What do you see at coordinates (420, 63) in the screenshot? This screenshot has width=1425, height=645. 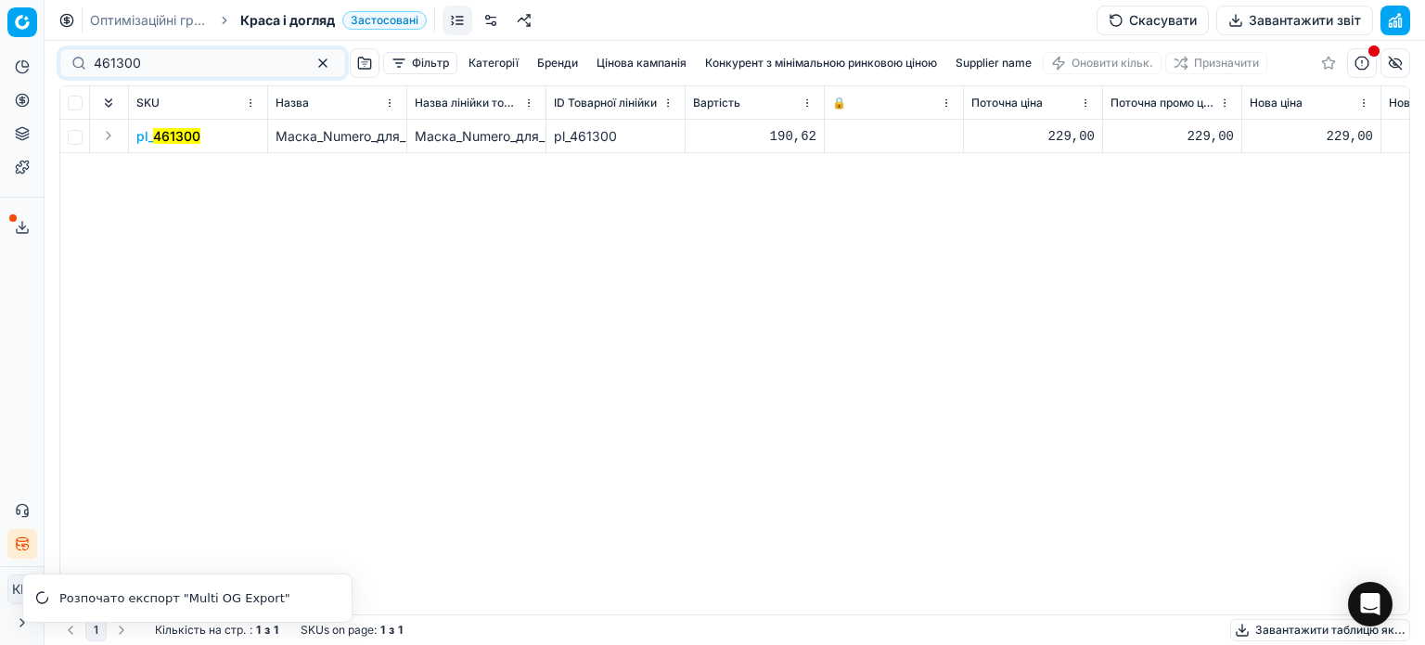 I see `button: Фільтр` at bounding box center [420, 63].